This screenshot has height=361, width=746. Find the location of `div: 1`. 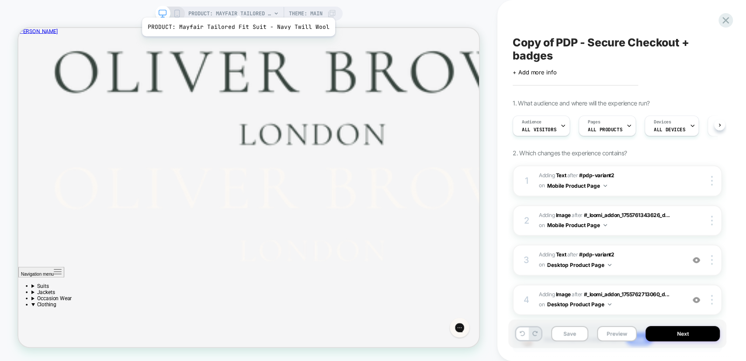

div: 1 is located at coordinates (527, 180).